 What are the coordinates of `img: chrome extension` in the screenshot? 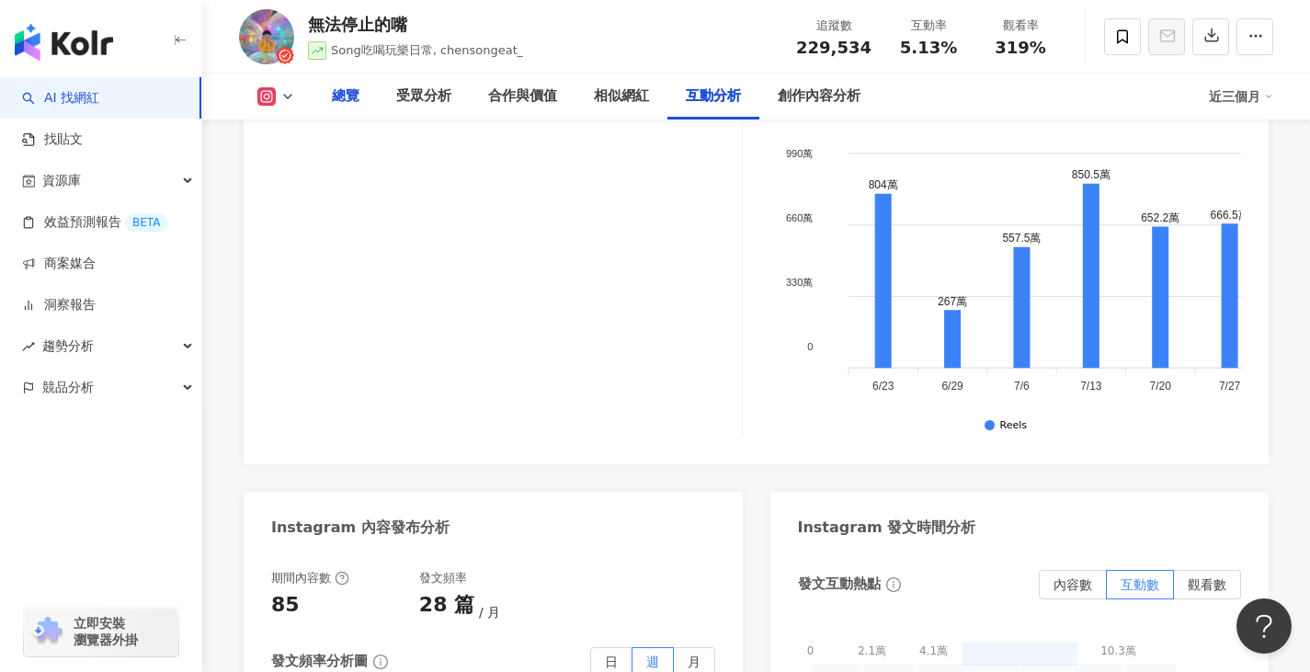 It's located at (47, 631).